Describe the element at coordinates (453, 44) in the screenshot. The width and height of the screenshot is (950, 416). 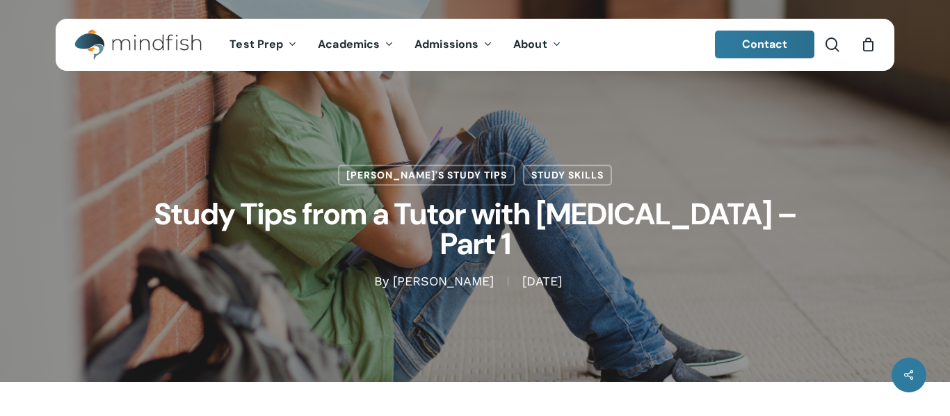
I see `a: Admissions` at that location.